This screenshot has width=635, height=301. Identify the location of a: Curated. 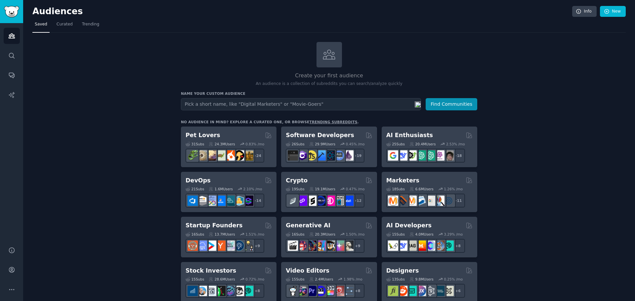
(64, 26).